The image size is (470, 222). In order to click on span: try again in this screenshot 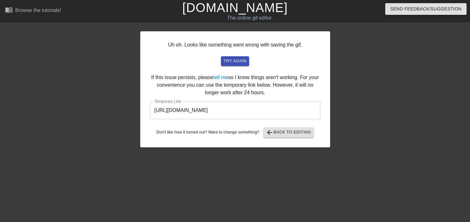, I will do `click(235, 61)`.